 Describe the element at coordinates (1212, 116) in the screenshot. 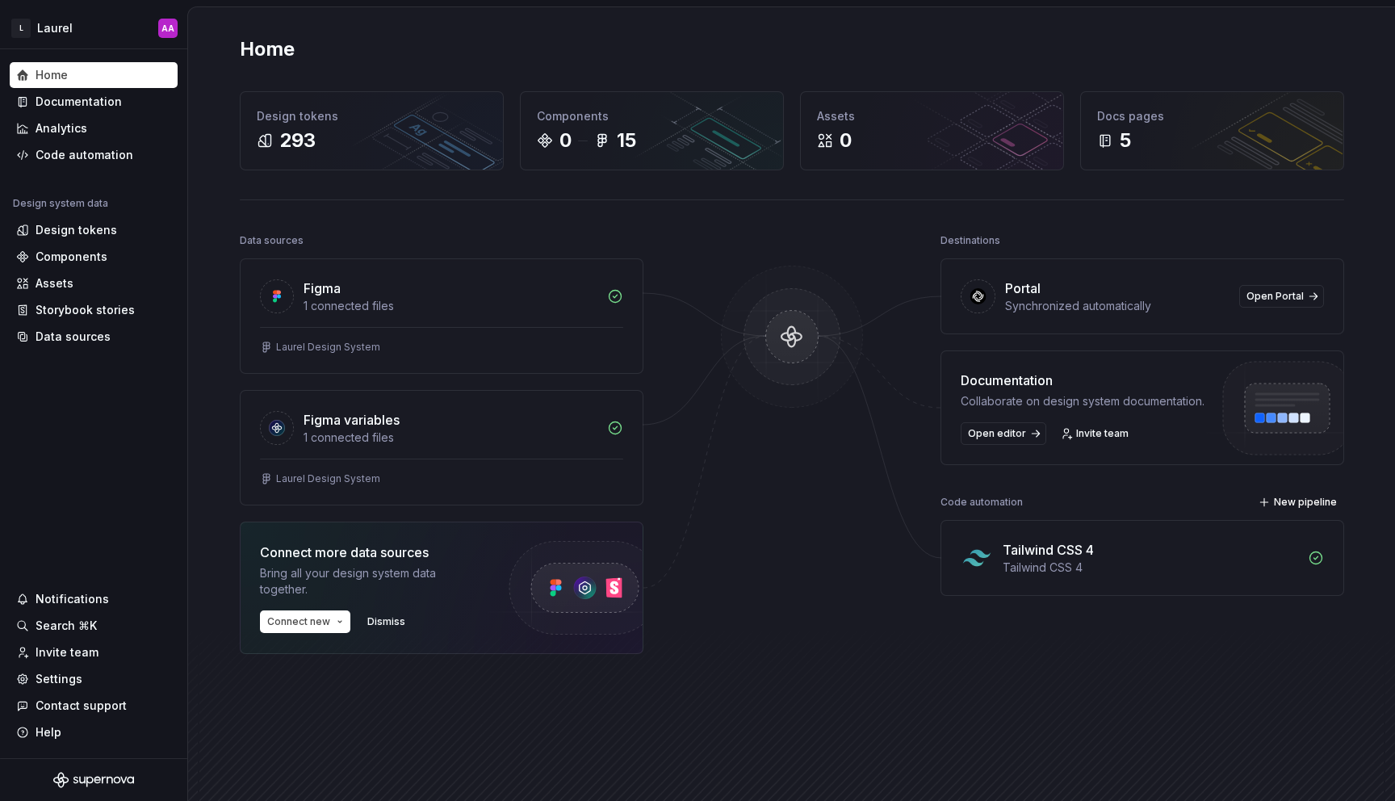

I see `div: Docs pages` at that location.